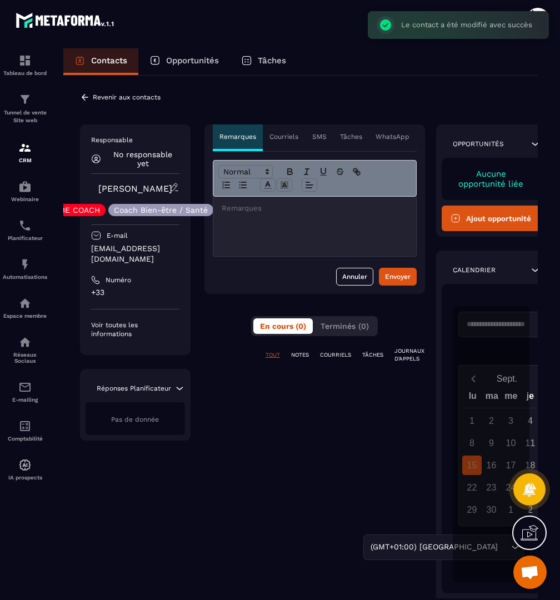 This screenshot has height=600, width=560. I want to click on a: emailemailE-mailing, so click(25, 391).